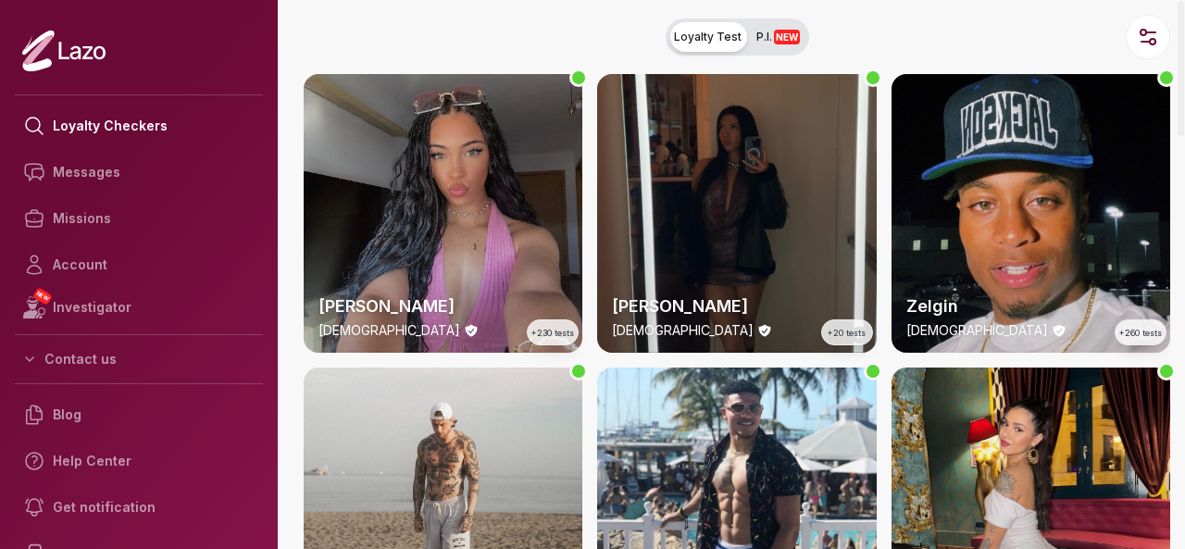 This screenshot has width=1185, height=549. Describe the element at coordinates (553, 333) in the screenshot. I see `span: +230 tests` at that location.